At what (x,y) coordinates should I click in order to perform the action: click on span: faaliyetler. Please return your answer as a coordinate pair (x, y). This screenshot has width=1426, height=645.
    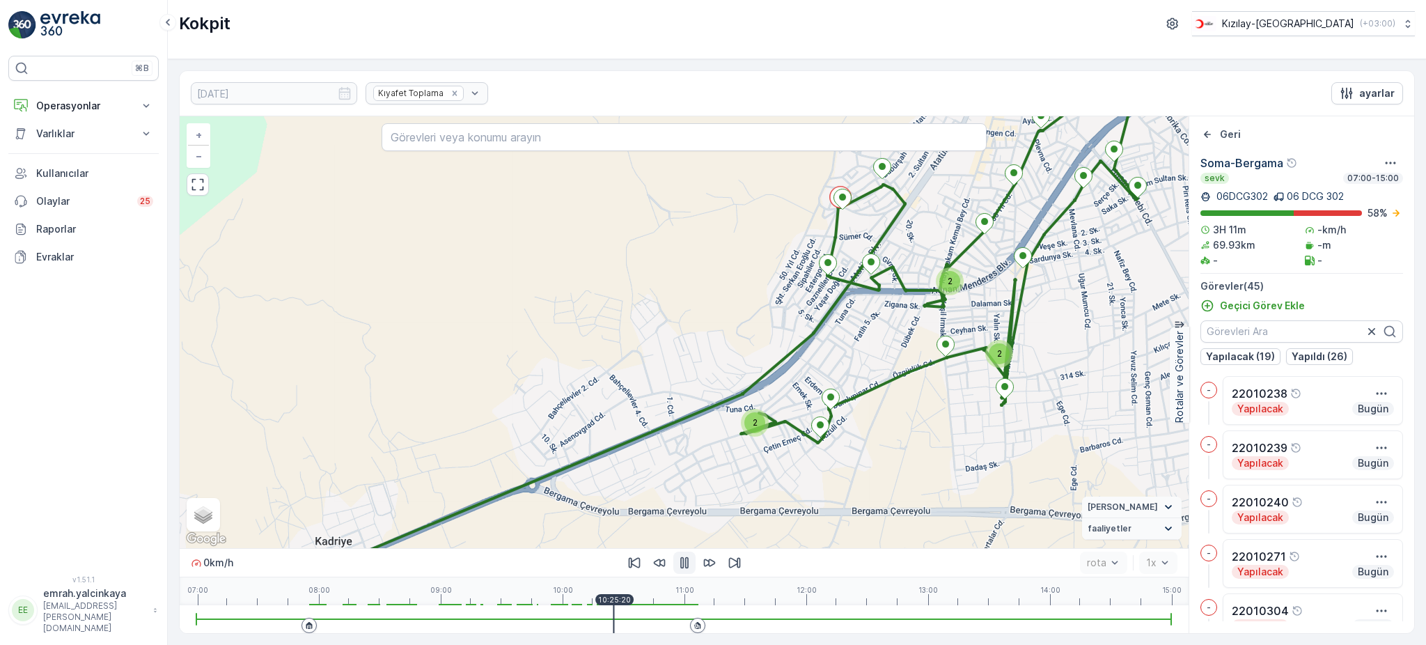
    Looking at the image, I should click on (1109, 528).